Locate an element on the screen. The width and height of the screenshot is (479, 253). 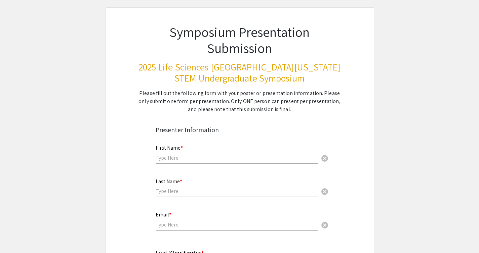
mat-label: Last Name is located at coordinates (169, 181).